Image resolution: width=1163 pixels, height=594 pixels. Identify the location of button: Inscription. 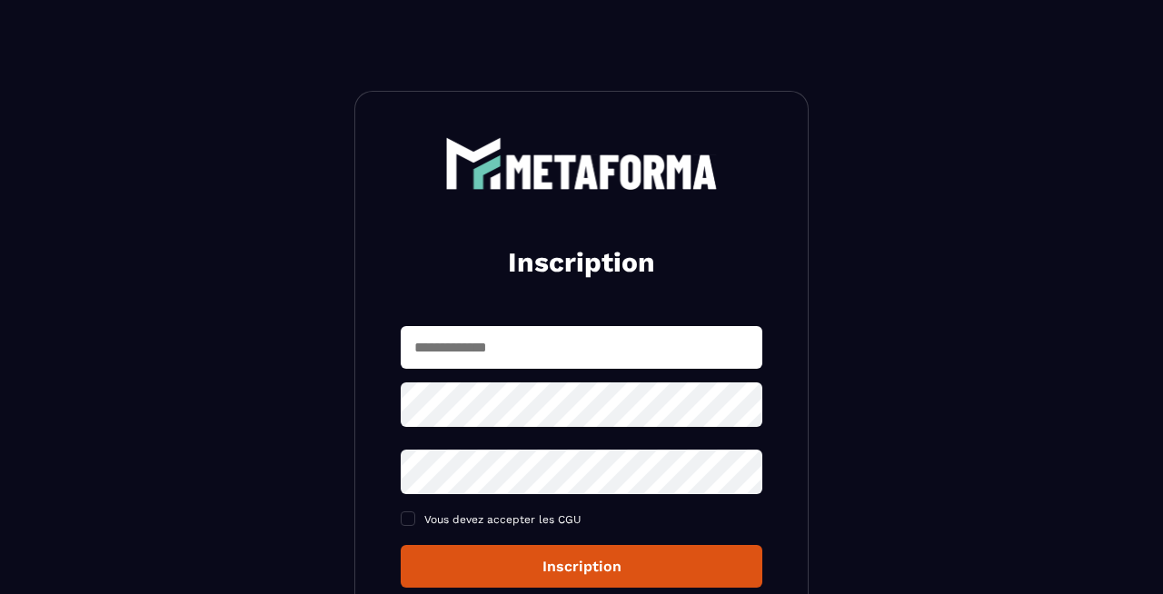
(581, 566).